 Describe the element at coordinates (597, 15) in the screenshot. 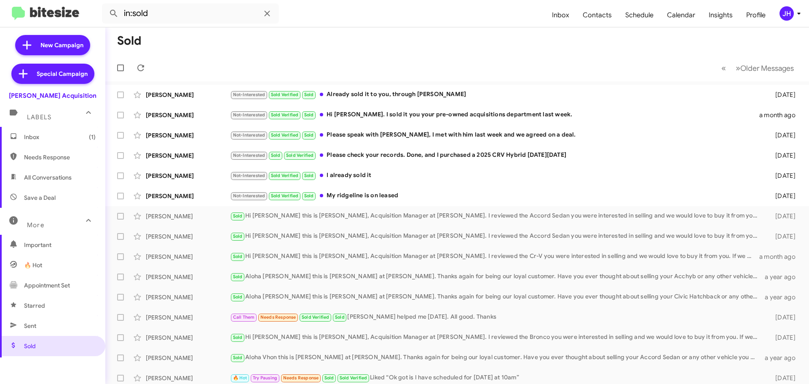

I see `span: Contacts` at that location.